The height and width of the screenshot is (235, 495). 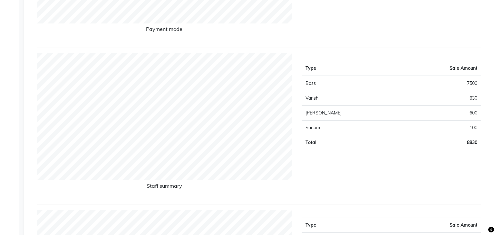 I want to click on h6: Payment mode, so click(x=164, y=30).